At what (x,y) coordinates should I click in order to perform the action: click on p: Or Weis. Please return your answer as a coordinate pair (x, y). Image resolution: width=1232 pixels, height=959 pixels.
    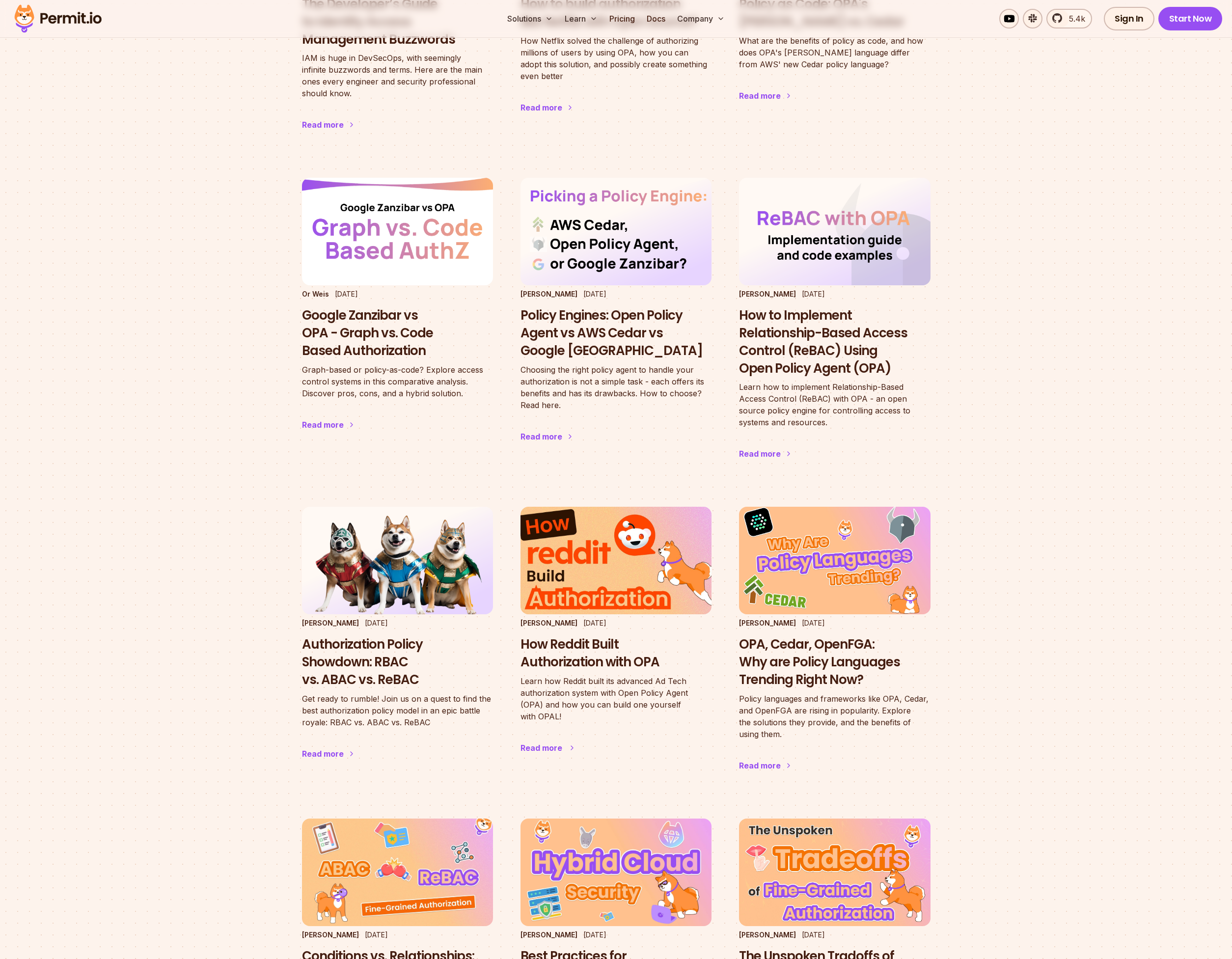
    Looking at the image, I should click on (315, 294).